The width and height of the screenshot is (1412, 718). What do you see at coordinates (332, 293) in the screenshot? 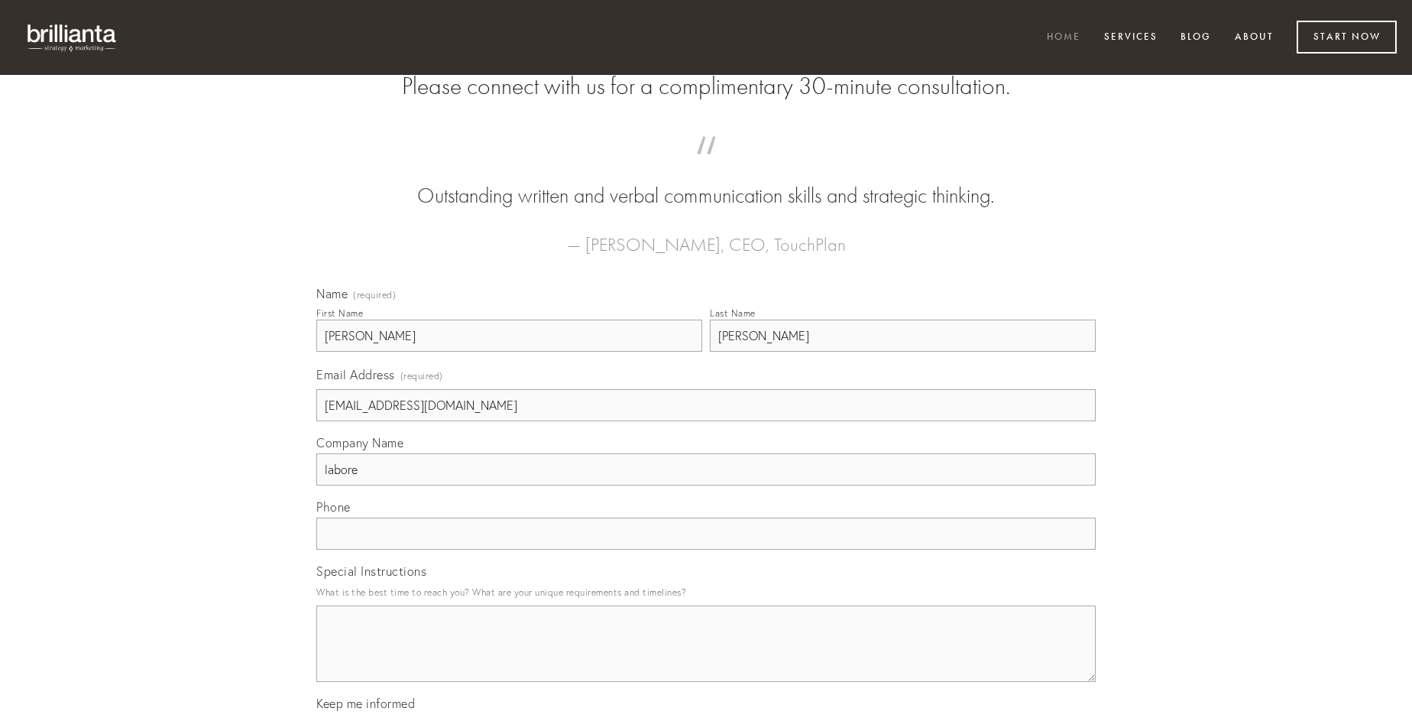
I see `span: Name` at bounding box center [332, 293].